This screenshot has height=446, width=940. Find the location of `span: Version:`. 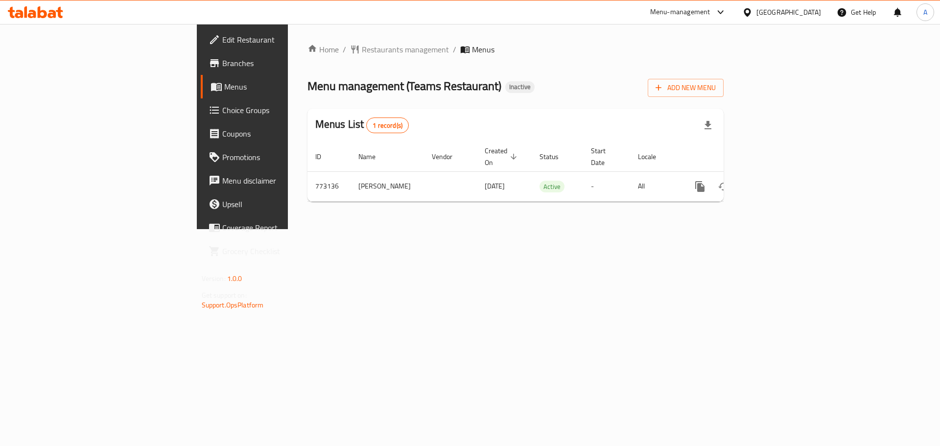

span: Version: is located at coordinates (213, 278).